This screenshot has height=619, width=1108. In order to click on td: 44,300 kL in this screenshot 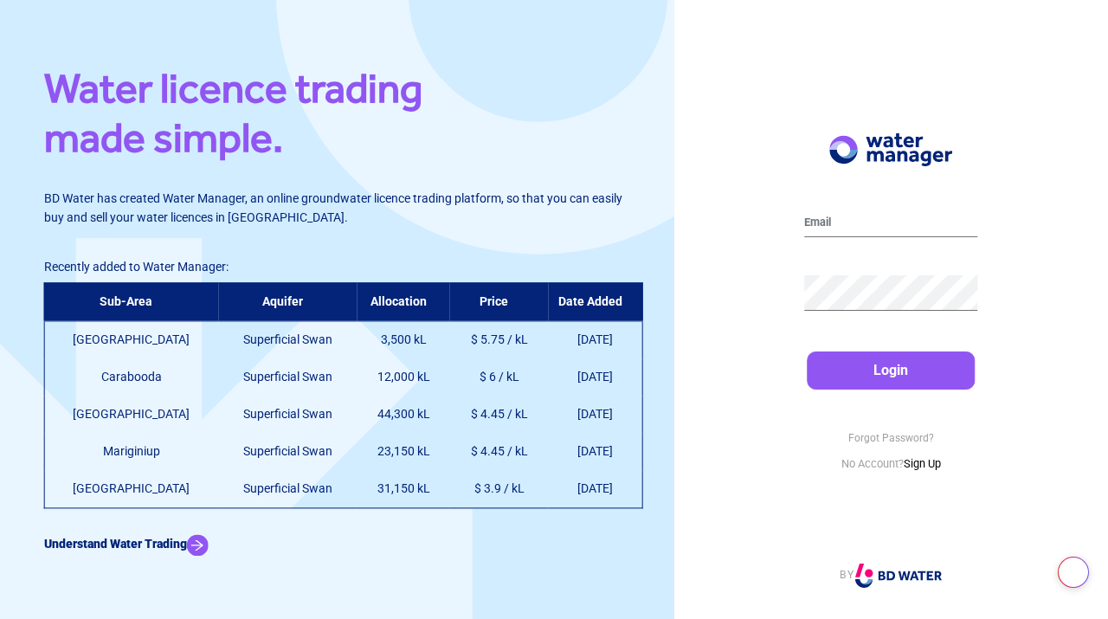, I will do `click(403, 414)`.